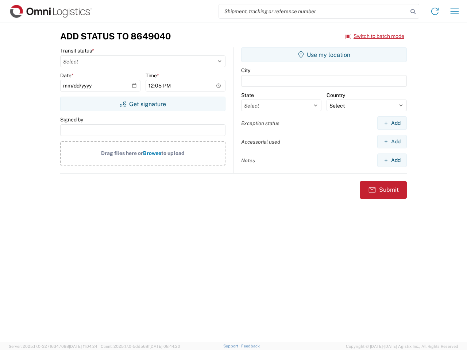 The width and height of the screenshot is (467, 350). I want to click on label: Notes, so click(248, 161).